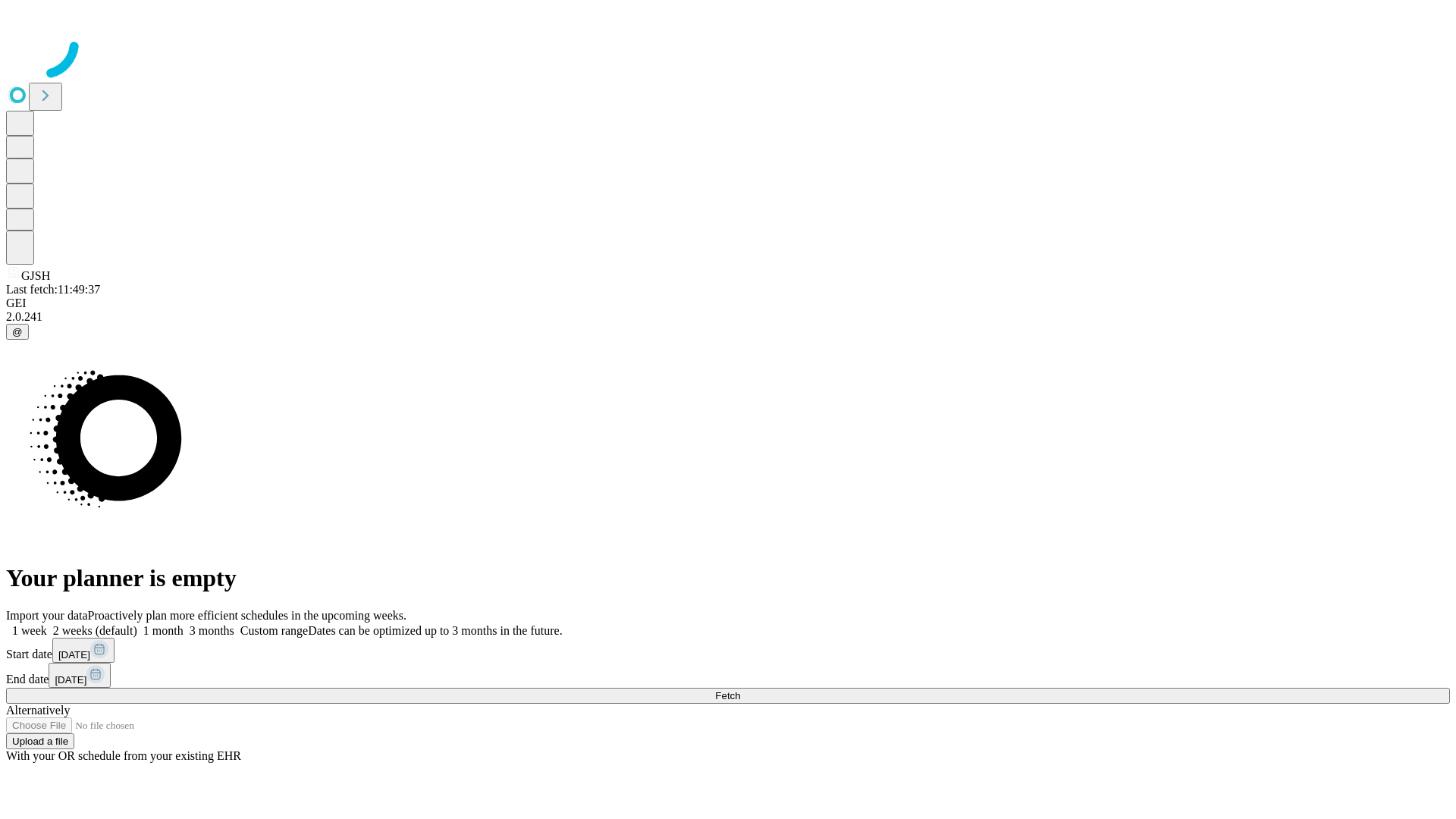  I want to click on div: 2.0.241, so click(728, 317).